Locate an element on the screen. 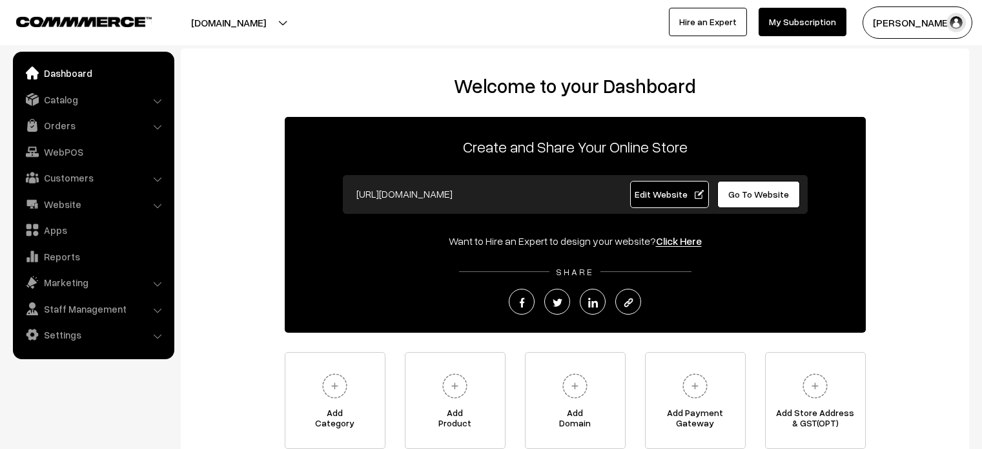 The height and width of the screenshot is (449, 982). a: Catalog is located at coordinates (93, 99).